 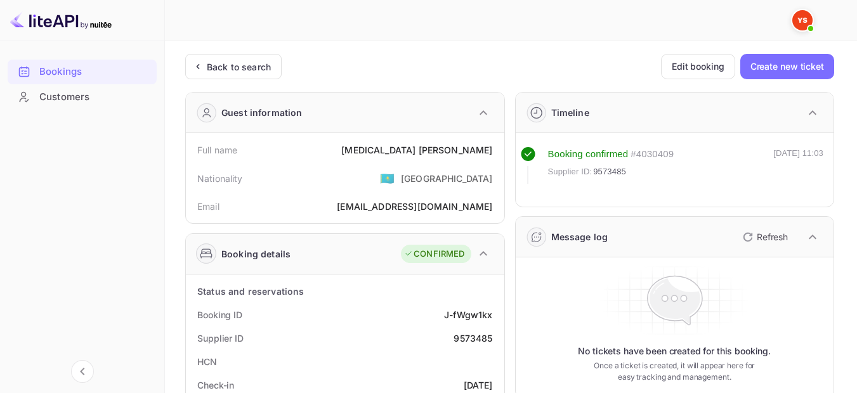 I want to click on button: Create new ticket, so click(x=787, y=67).